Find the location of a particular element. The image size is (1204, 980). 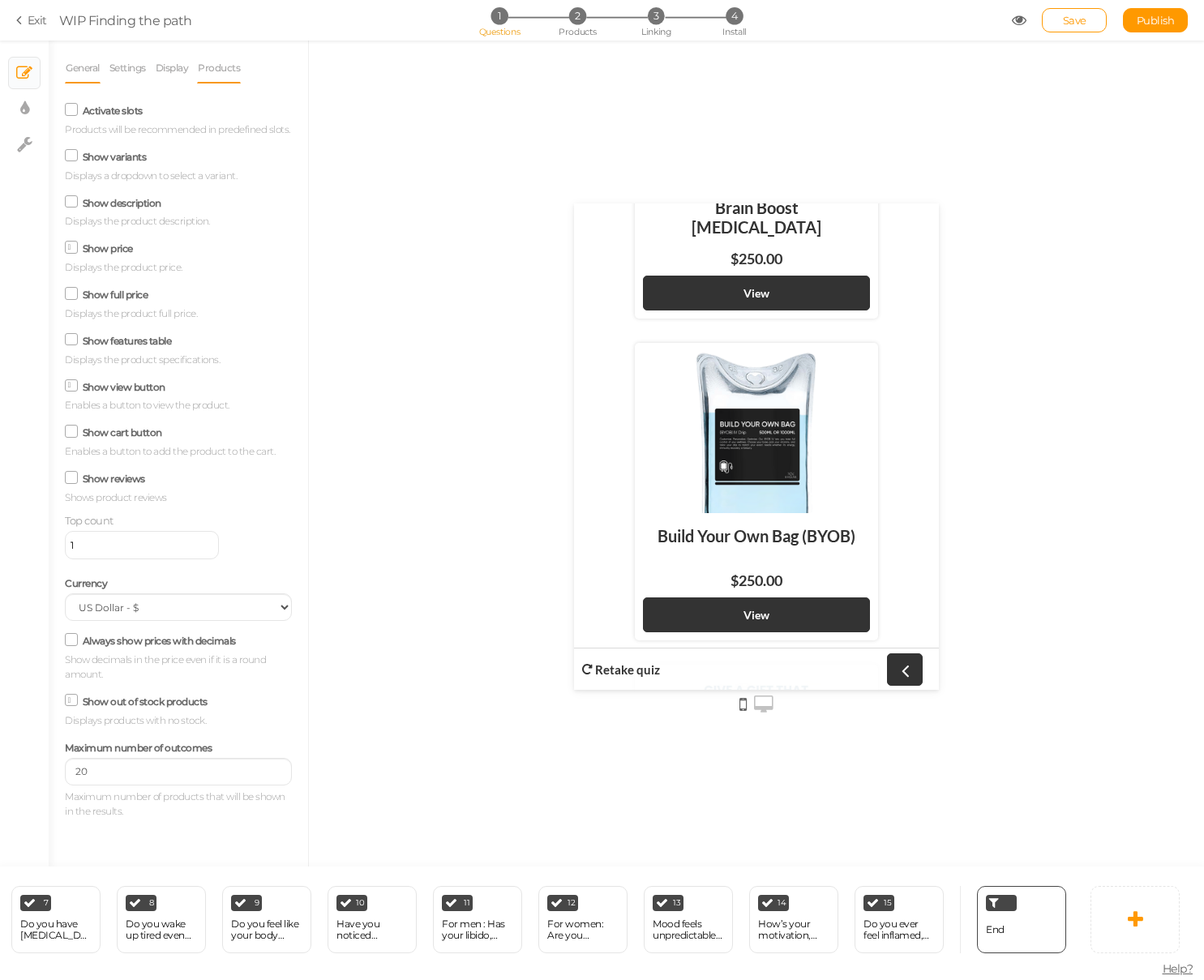

div: 14 How’s your motivation, drive, or performance compared to a few years ago? is located at coordinates (794, 919).